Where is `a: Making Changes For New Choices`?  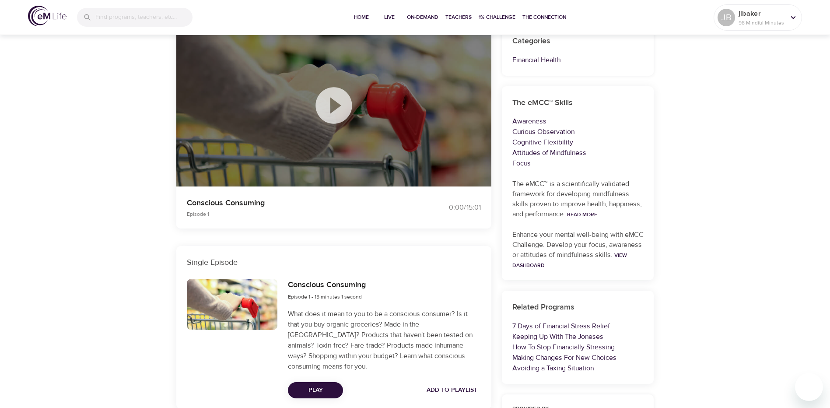
a: Making Changes For New Choices is located at coordinates (565, 358).